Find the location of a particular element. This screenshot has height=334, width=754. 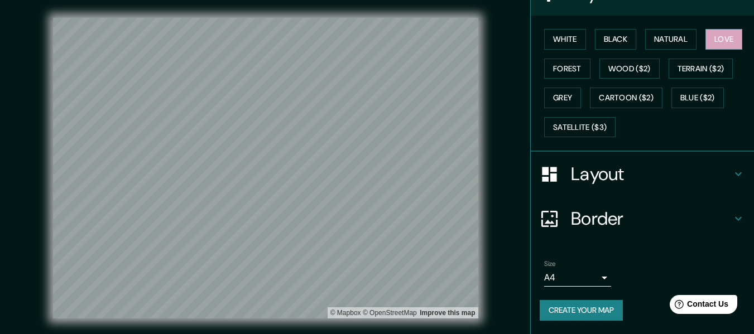

a: Mapbox is located at coordinates (345, 313).